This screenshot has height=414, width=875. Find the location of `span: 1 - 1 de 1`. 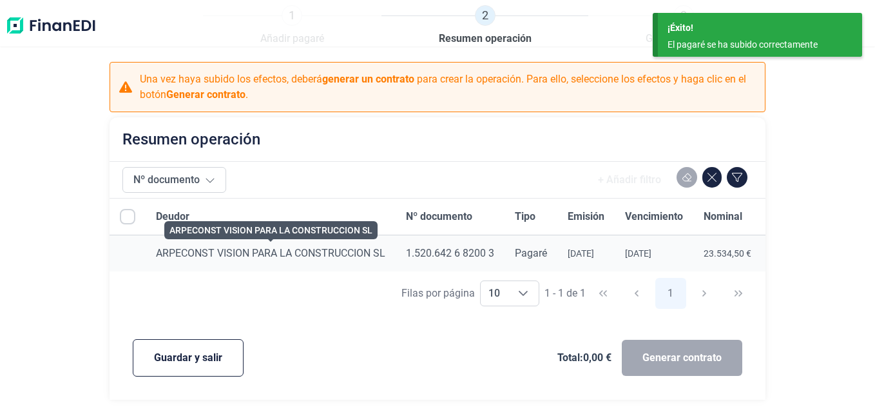

span: 1 - 1 de 1 is located at coordinates (565, 293).